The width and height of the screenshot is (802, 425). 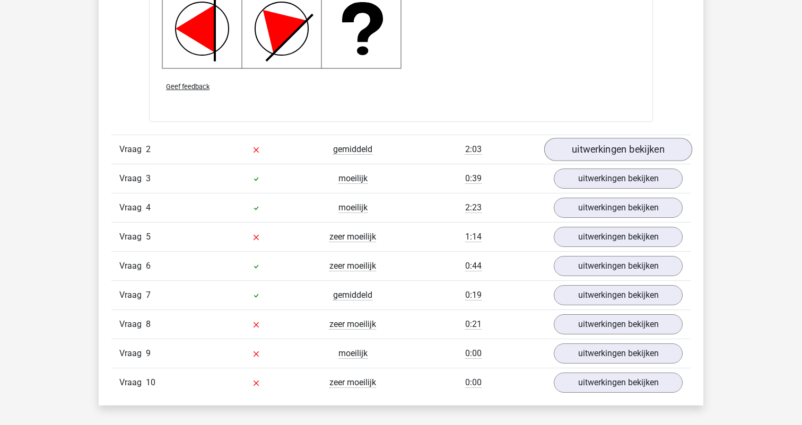 I want to click on span: 0:44, so click(x=473, y=266).